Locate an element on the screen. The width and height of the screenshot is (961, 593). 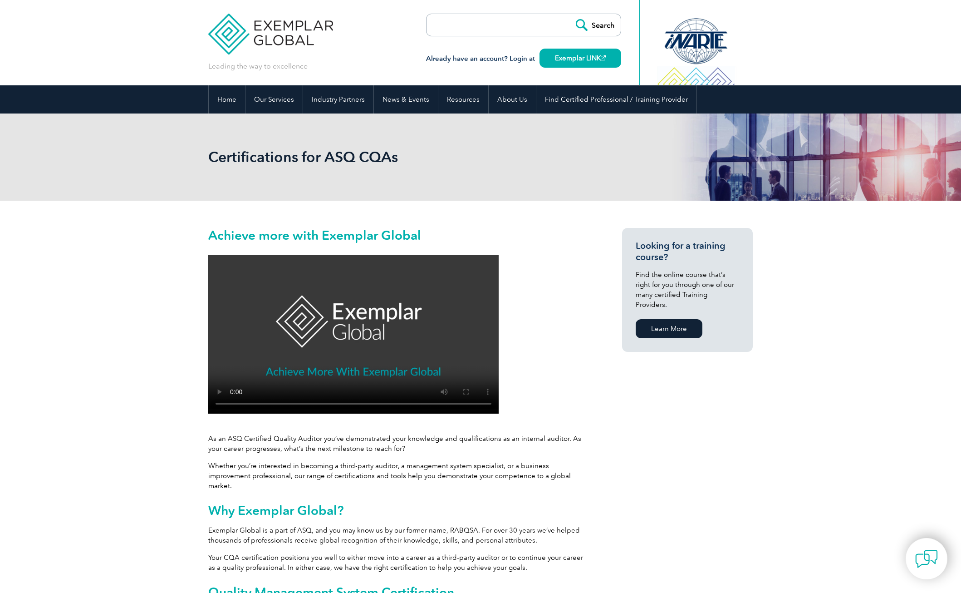
p: Find the online course that’s right for you through one of our many certified Training Providers. is located at coordinates (688, 290).